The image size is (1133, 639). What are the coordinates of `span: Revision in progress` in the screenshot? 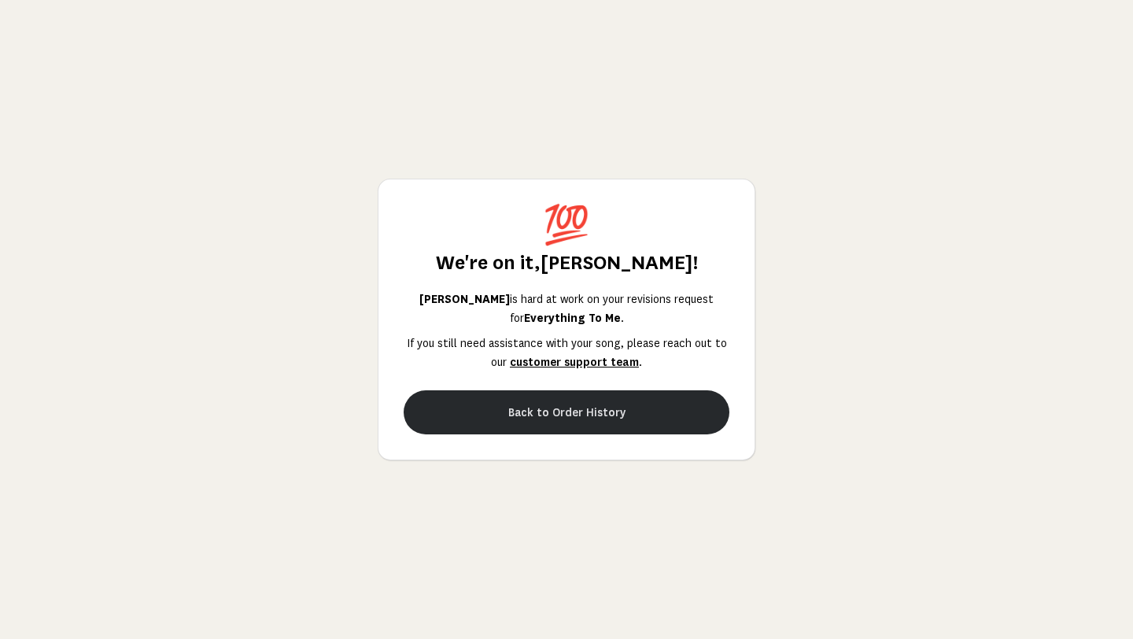 It's located at (567, 227).